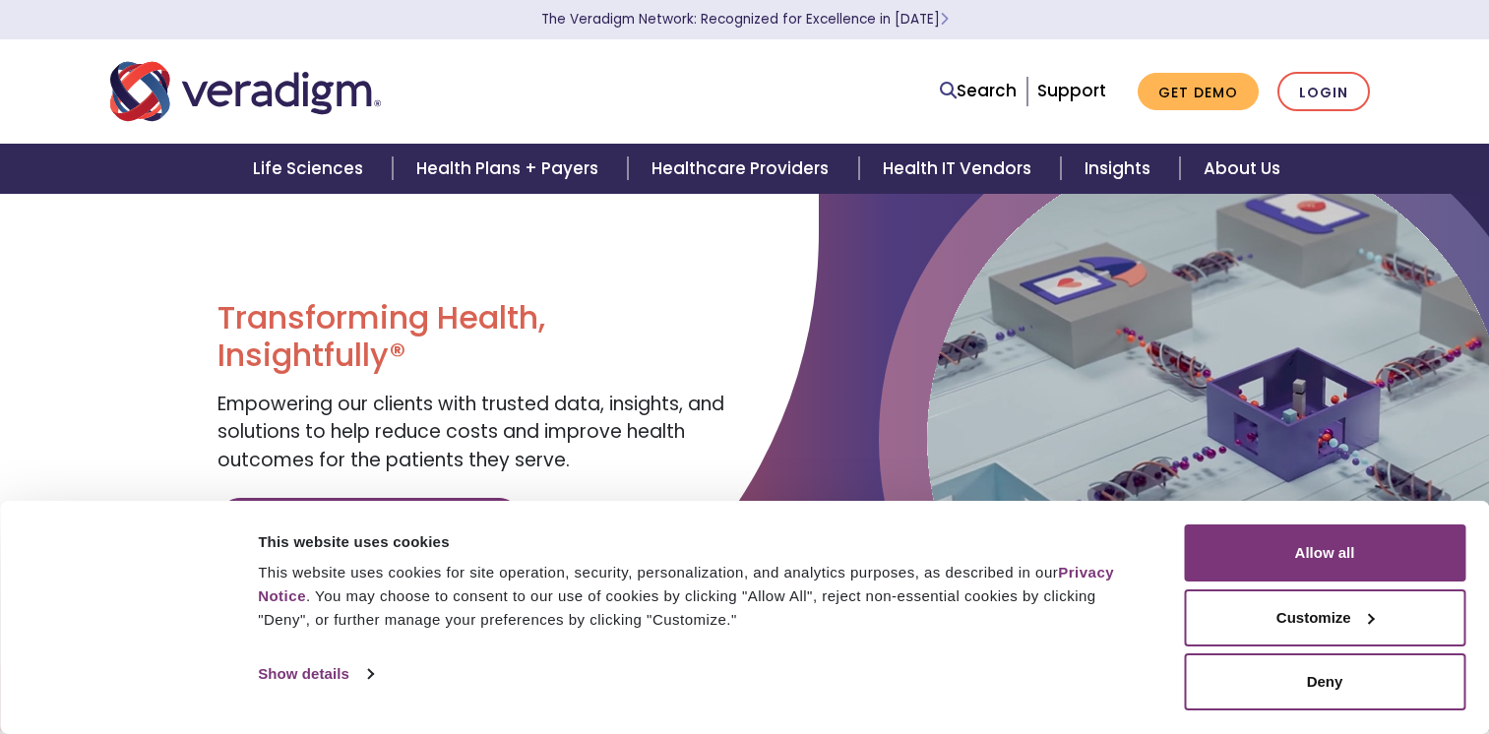 The height and width of the screenshot is (734, 1489). What do you see at coordinates (1324, 92) in the screenshot?
I see `a: Login` at bounding box center [1324, 92].